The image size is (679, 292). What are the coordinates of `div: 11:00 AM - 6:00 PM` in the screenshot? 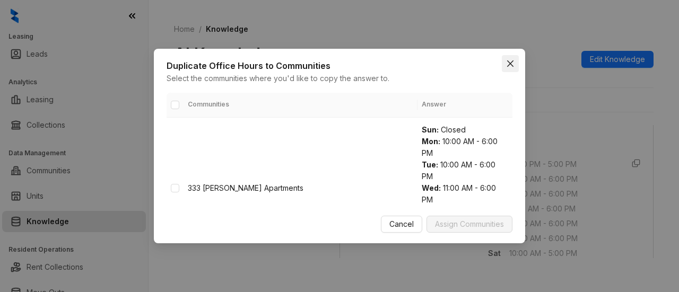 It's located at (464, 194).